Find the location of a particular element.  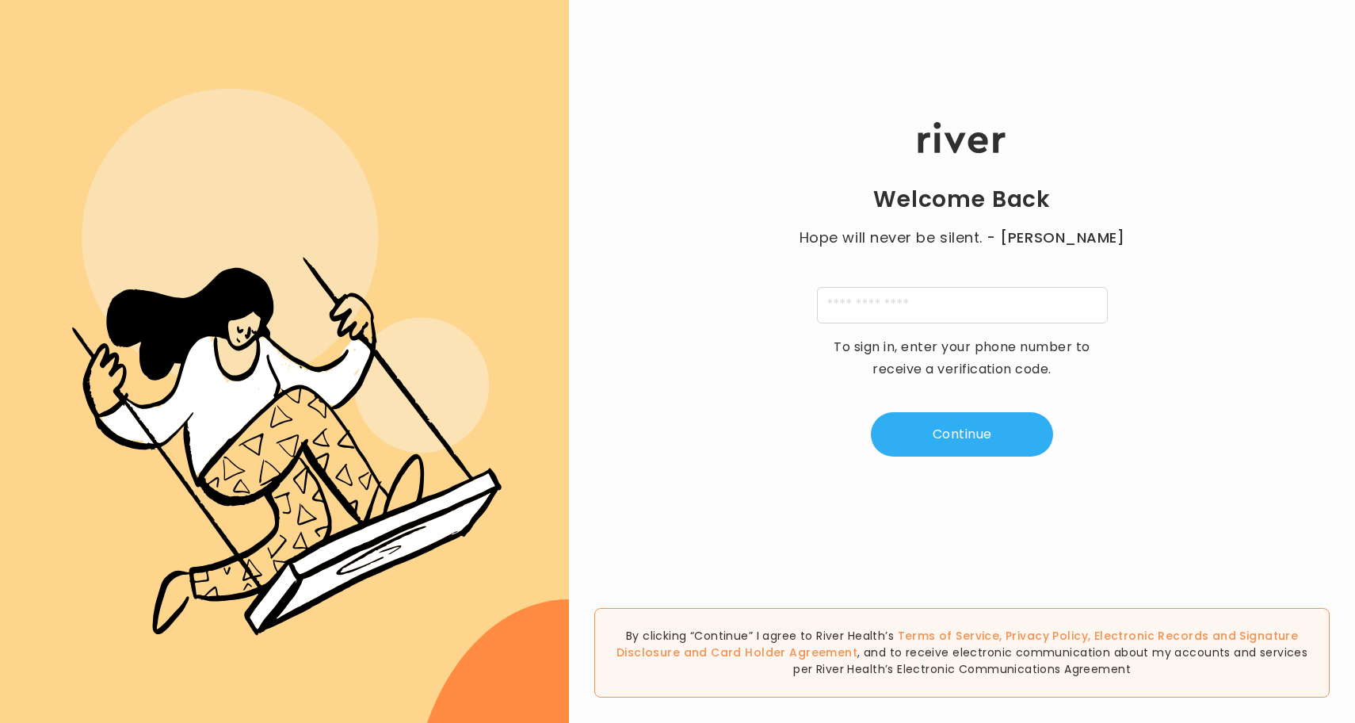

span: , , and is located at coordinates (957, 643).